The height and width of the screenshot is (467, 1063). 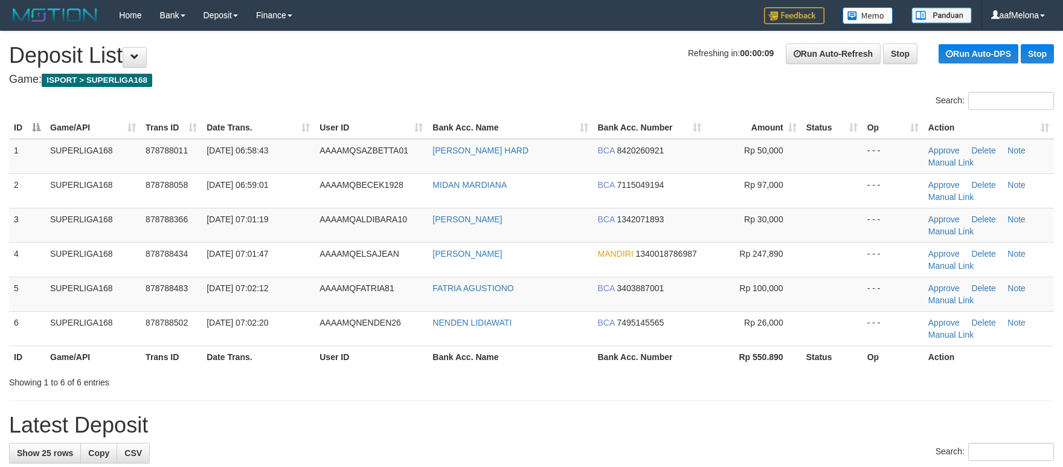 I want to click on span: AAAAMQALDIBARA10, so click(x=363, y=219).